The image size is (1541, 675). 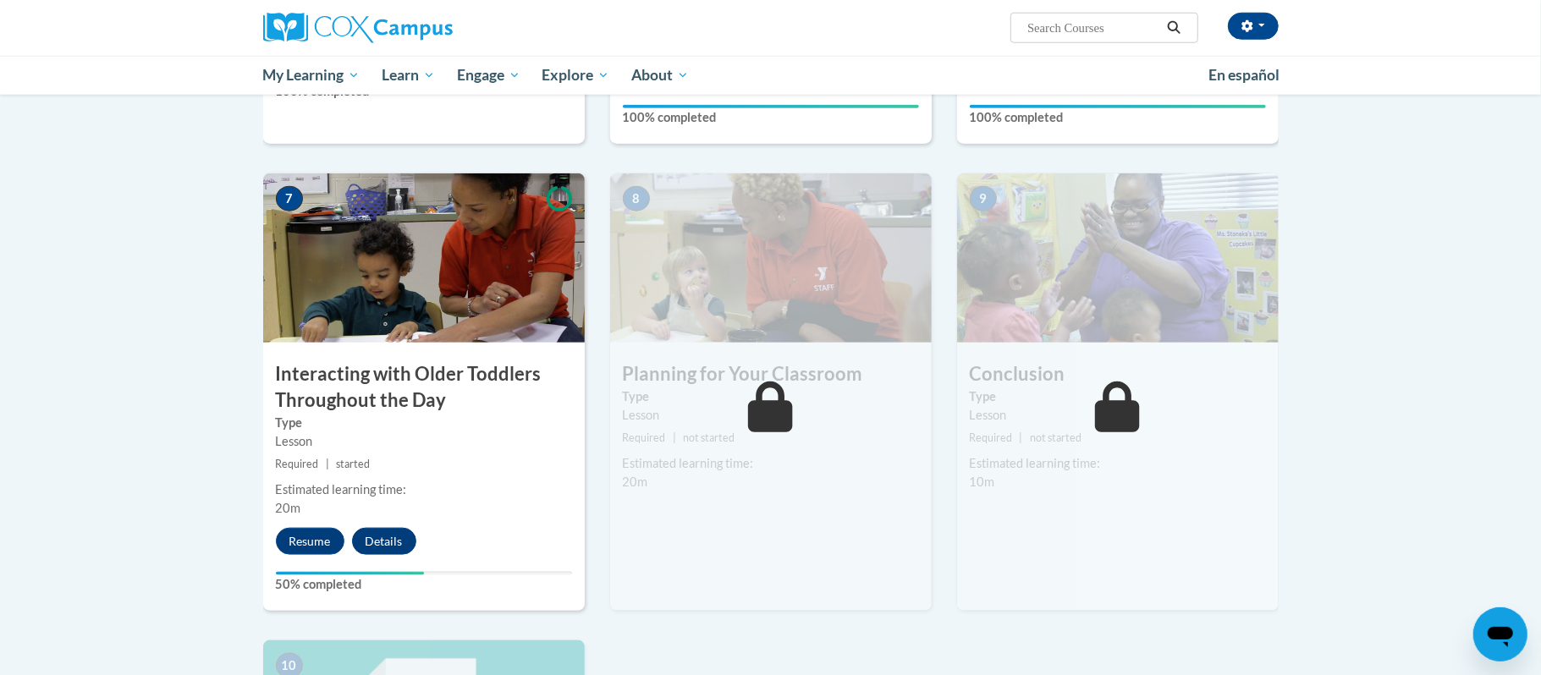 What do you see at coordinates (424, 388) in the screenshot?
I see `h3: Interacting with Older Toddlers Throughout the Day` at bounding box center [424, 388].